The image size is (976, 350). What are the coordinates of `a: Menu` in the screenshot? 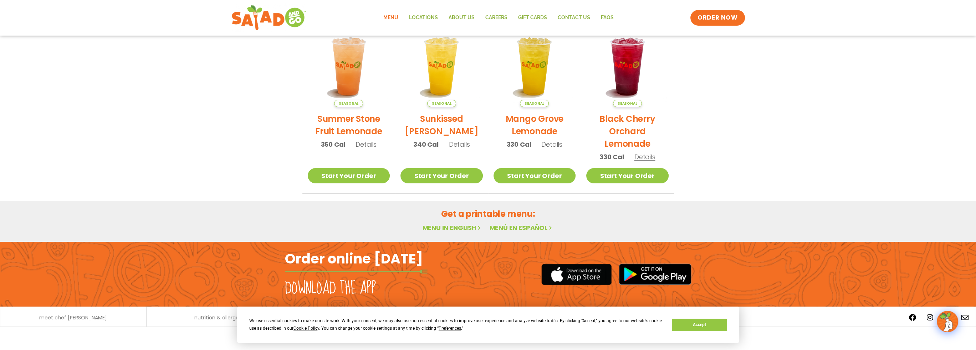 It's located at (391, 18).